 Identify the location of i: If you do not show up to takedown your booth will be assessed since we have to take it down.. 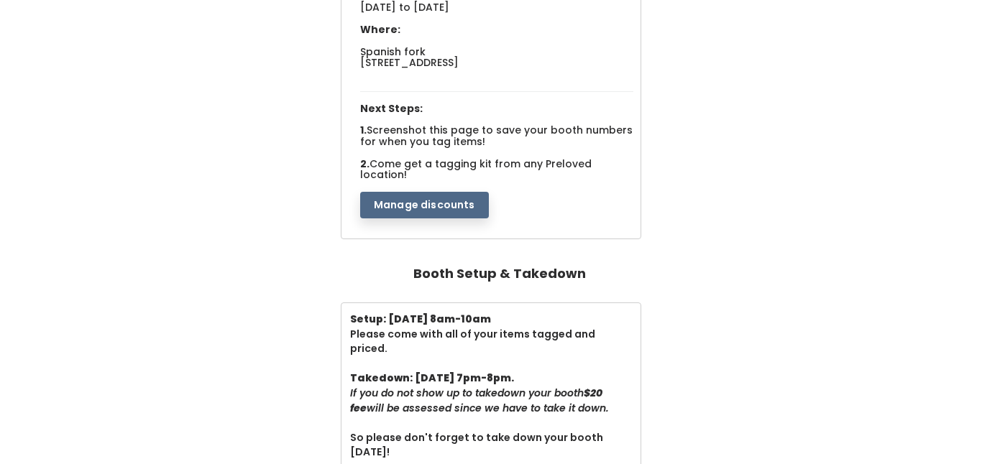
(479, 400).